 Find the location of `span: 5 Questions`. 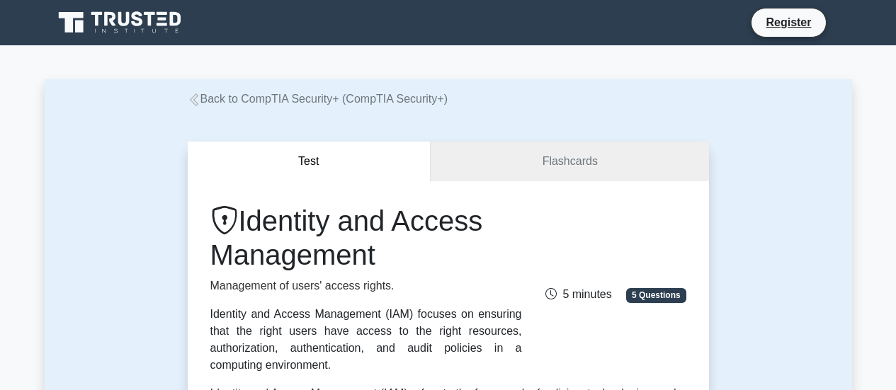

span: 5 Questions is located at coordinates (656, 295).